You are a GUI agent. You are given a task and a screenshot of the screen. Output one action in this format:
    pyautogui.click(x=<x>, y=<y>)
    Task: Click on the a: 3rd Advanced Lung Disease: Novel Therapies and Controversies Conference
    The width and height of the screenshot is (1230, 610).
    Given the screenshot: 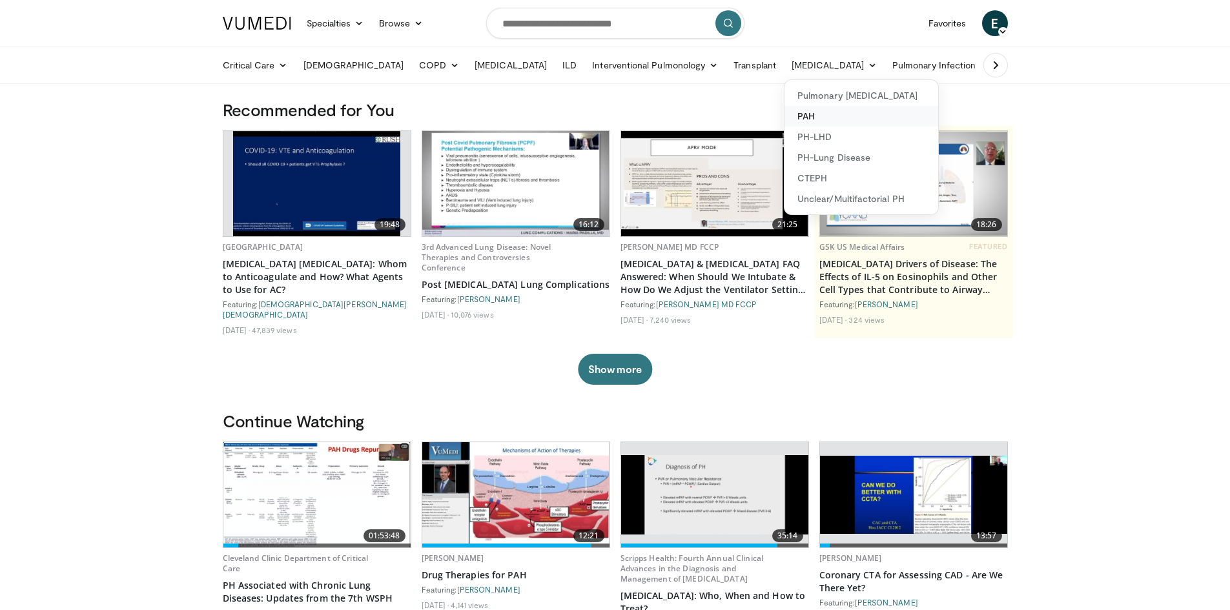 What is the action you would take?
    pyautogui.click(x=486, y=257)
    